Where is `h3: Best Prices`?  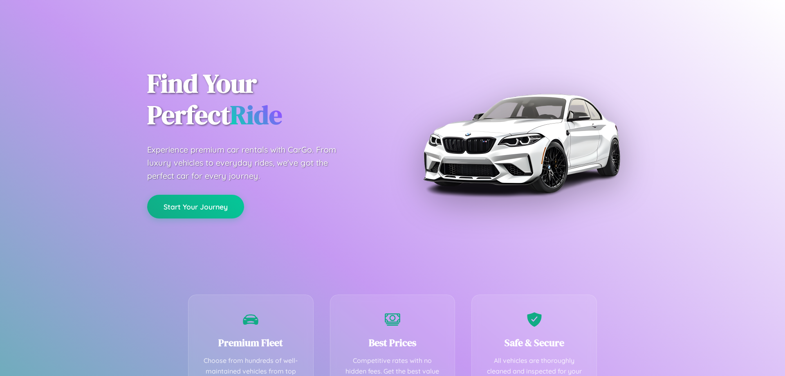
h3: Best Prices is located at coordinates (393, 342).